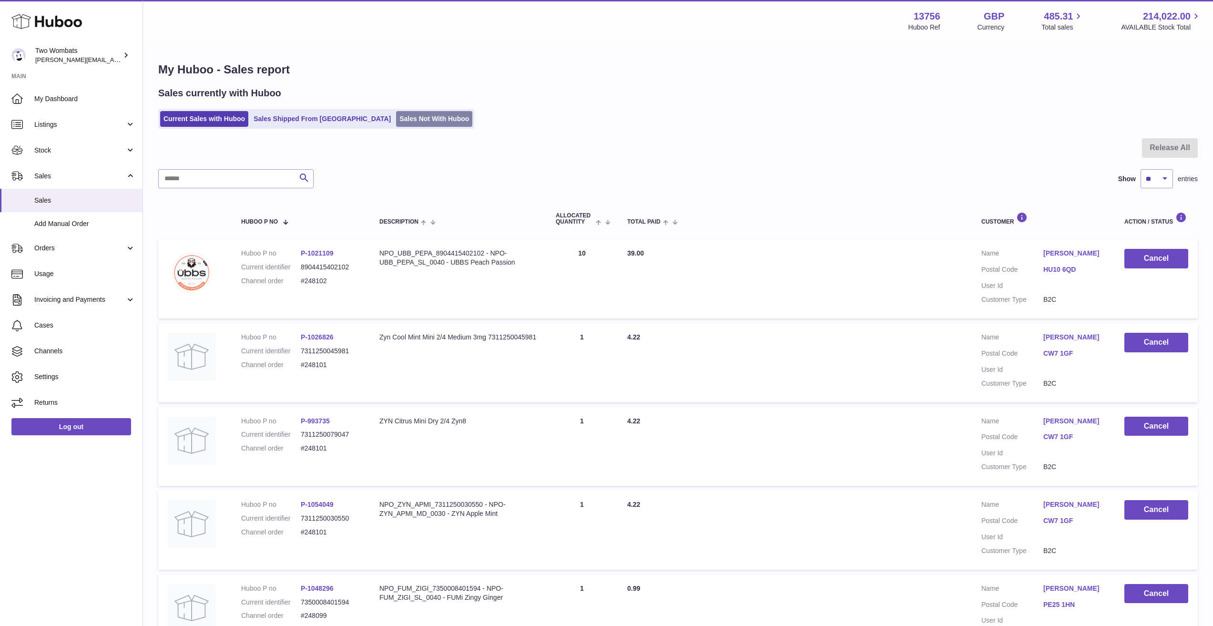  Describe the element at coordinates (1167, 16) in the screenshot. I see `span: 214,022.00` at that location.